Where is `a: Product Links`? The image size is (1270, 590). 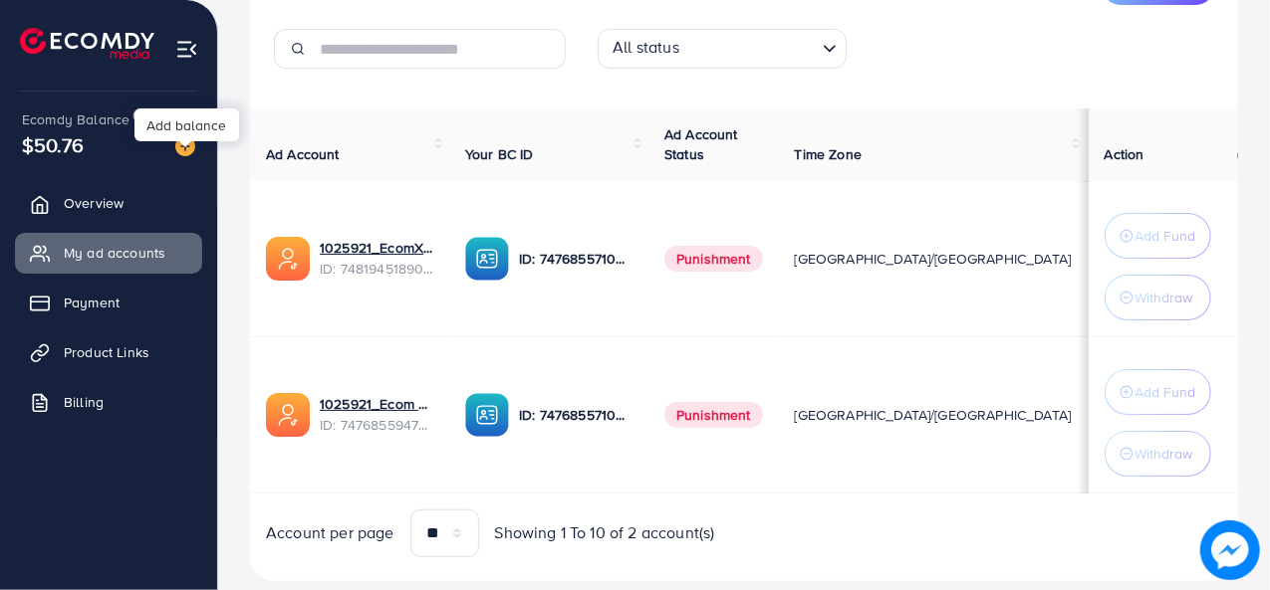 a: Product Links is located at coordinates (109, 353).